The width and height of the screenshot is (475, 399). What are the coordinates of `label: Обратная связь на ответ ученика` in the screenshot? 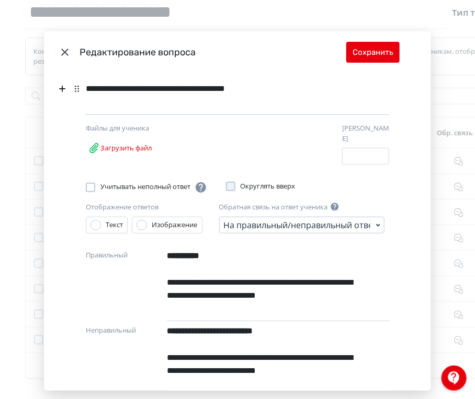 It's located at (273, 208).